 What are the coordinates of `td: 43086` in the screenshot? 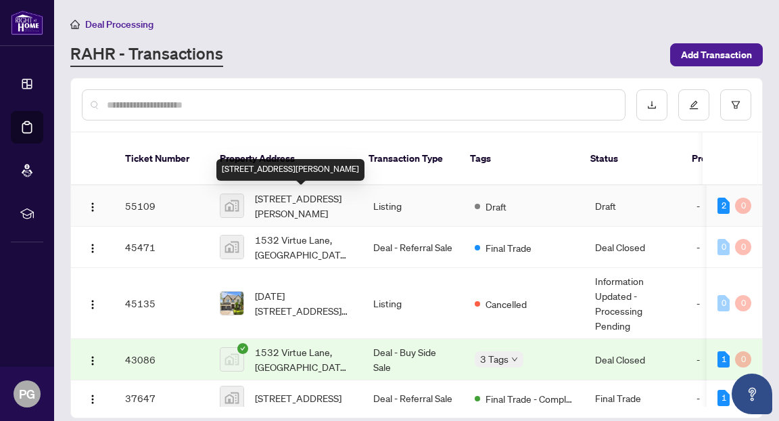 It's located at (162, 359).